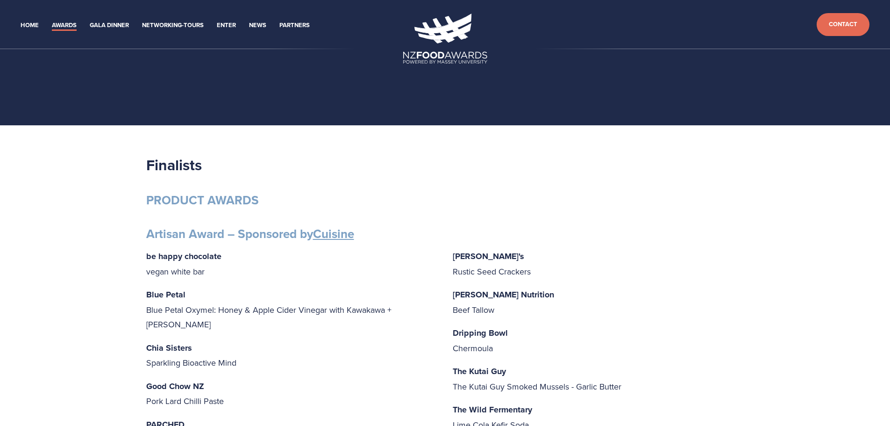 The width and height of the screenshot is (890, 426). I want to click on a: Partners, so click(294, 25).